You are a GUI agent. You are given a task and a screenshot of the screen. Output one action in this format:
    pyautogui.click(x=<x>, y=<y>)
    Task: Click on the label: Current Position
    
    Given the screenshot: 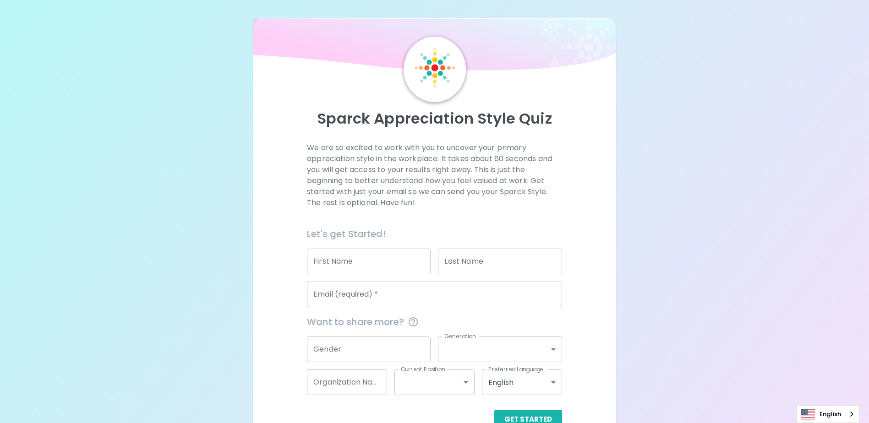 What is the action you would take?
    pyautogui.click(x=423, y=369)
    